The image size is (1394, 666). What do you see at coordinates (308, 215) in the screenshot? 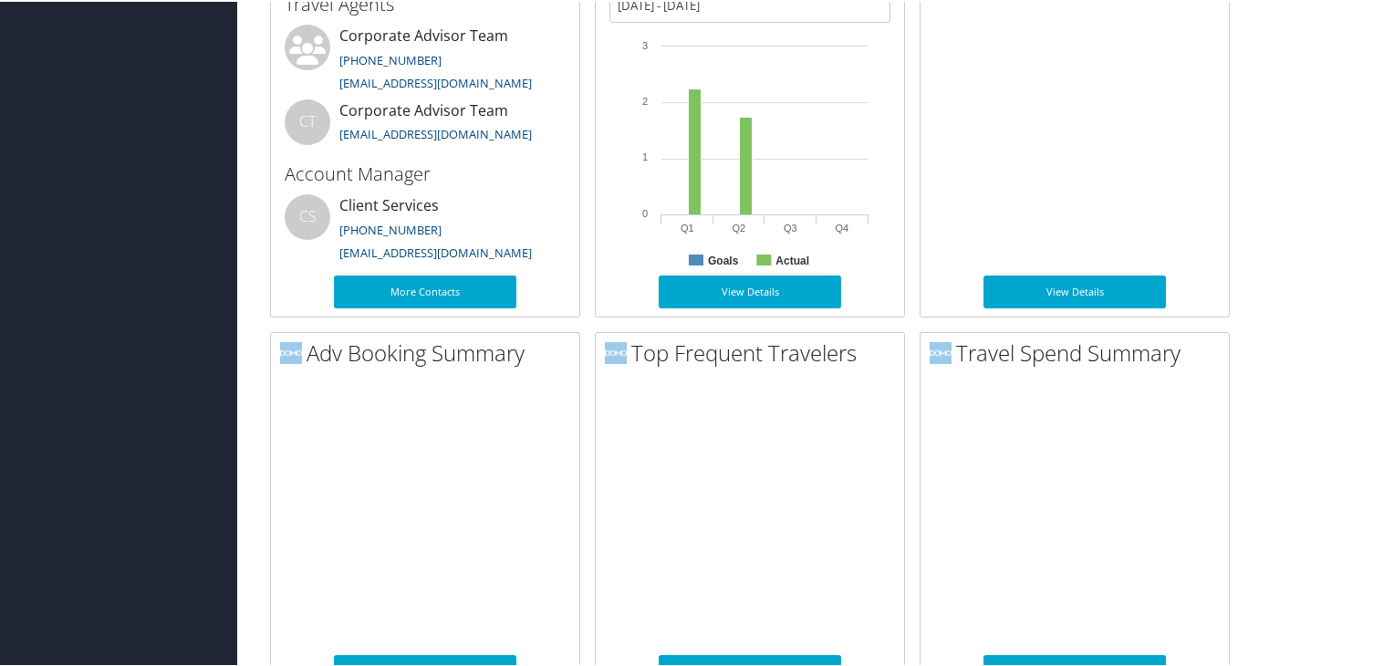
I see `div: CS` at bounding box center [308, 215].